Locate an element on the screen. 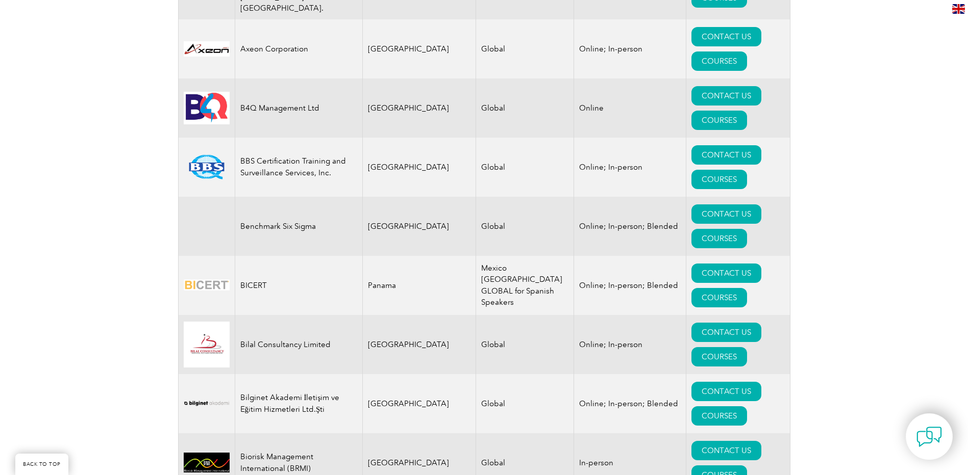 The image size is (968, 475). img: en is located at coordinates (958, 9).